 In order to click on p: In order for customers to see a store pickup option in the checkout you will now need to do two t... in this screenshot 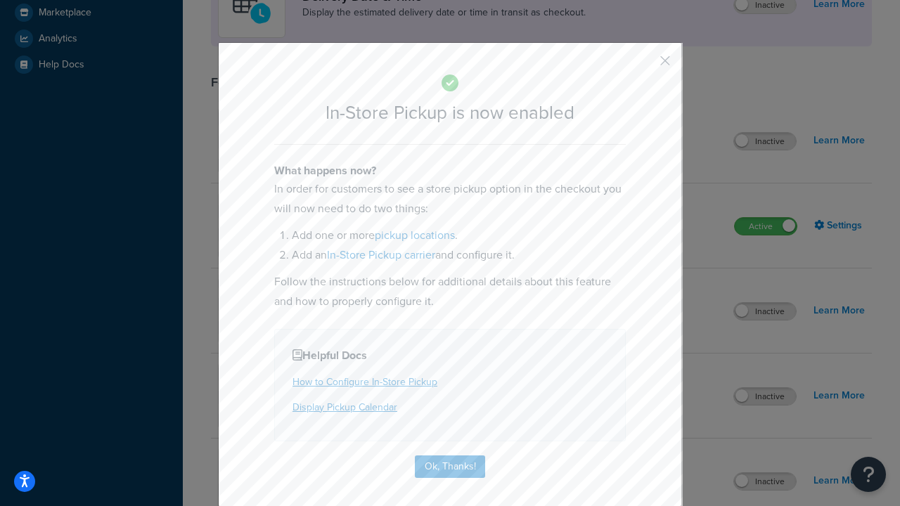, I will do `click(450, 199)`.